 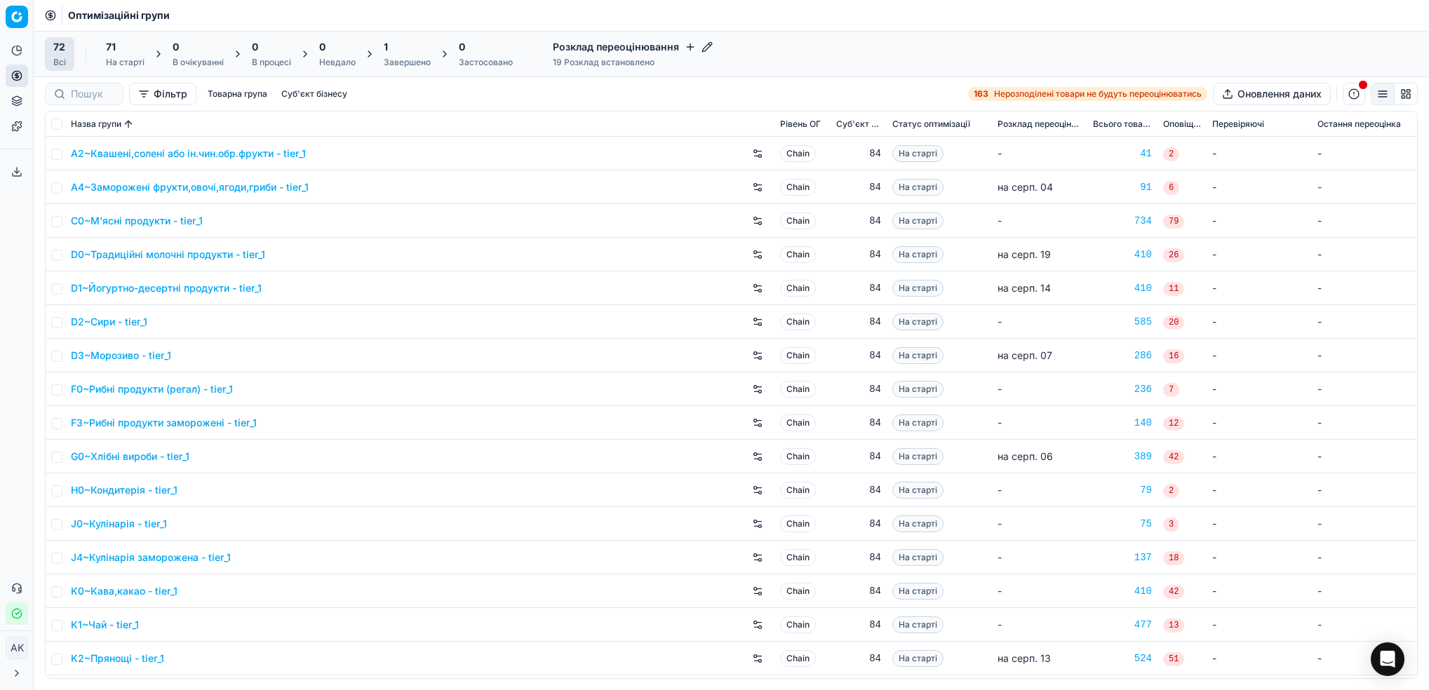 I want to click on span: Оптимізаційні групи, so click(x=119, y=15).